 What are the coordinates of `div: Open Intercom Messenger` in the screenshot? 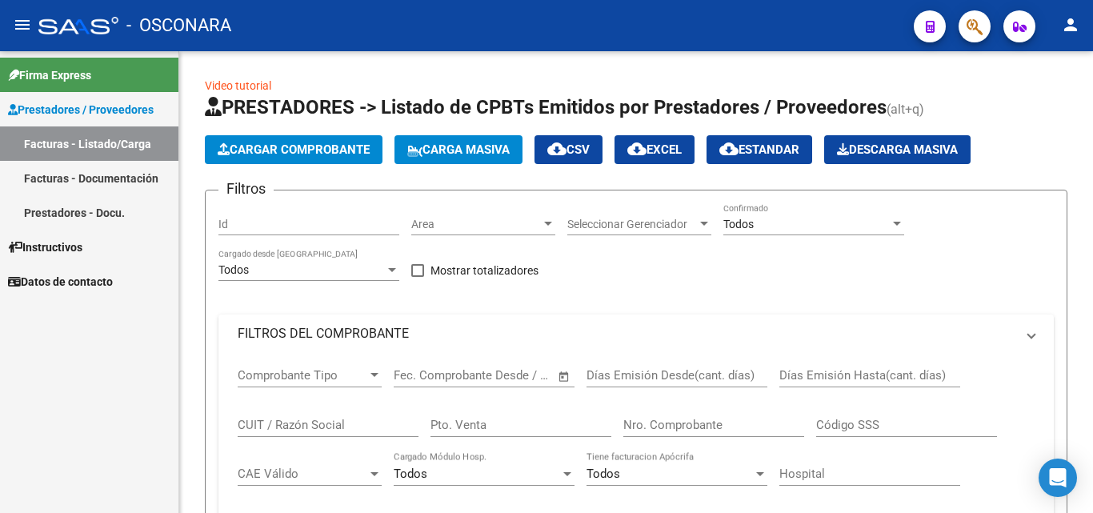 It's located at (1057, 478).